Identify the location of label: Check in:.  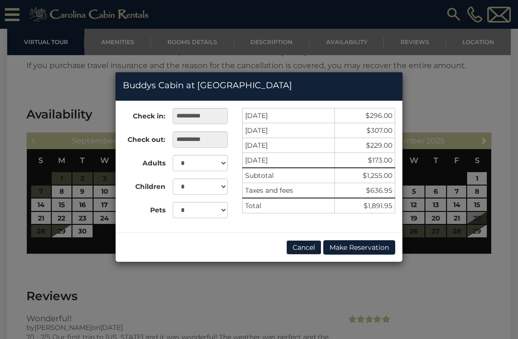
(141, 114).